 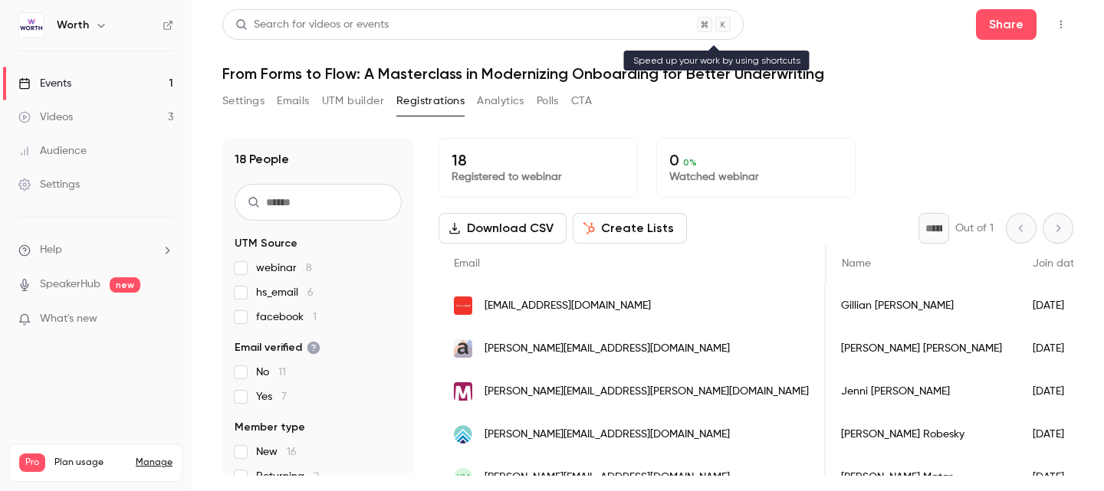 What do you see at coordinates (463, 349) in the screenshot?
I see `img: ascenditt.com` at bounding box center [463, 349].